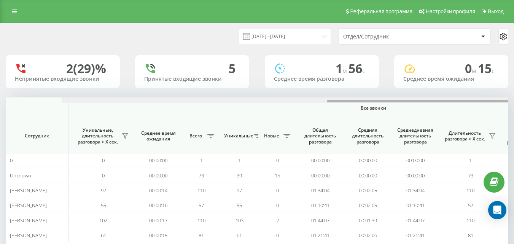 The width and height of the screenshot is (514, 244). I want to click on span: 39, so click(239, 175).